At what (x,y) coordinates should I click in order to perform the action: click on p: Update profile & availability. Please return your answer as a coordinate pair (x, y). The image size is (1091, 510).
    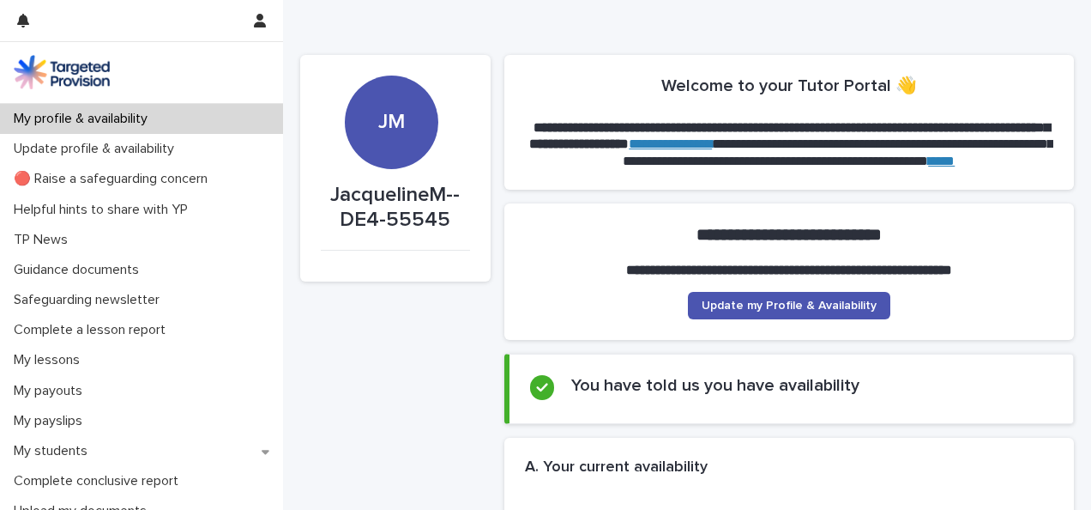
    Looking at the image, I should click on (97, 148).